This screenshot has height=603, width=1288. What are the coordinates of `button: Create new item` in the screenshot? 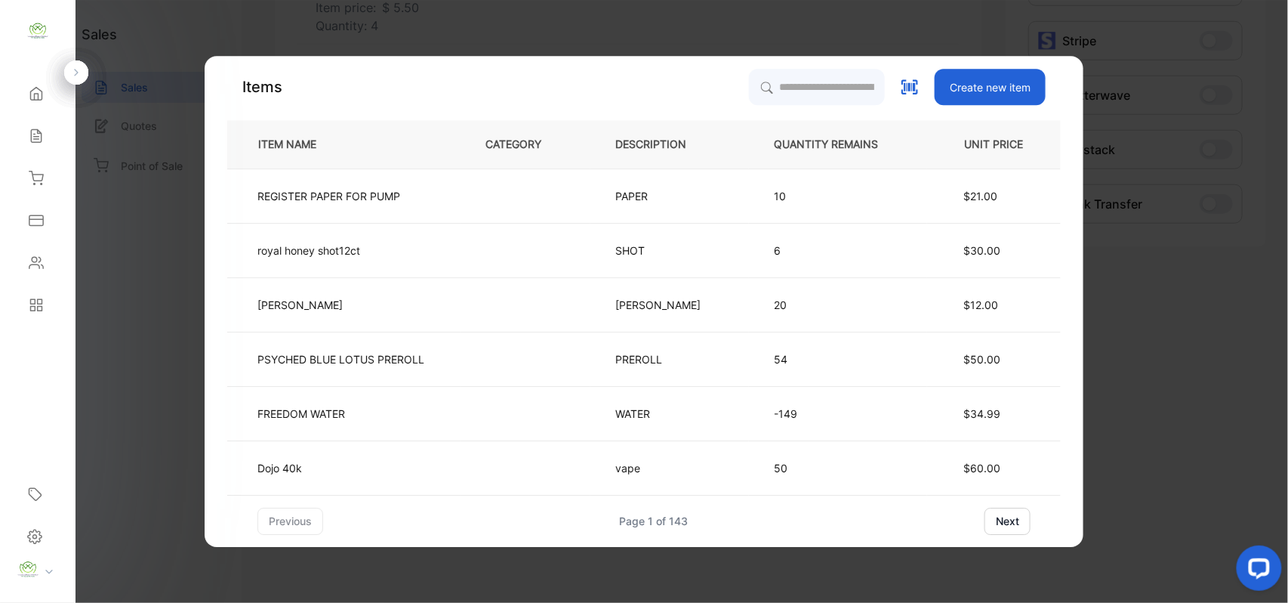 It's located at (990, 87).